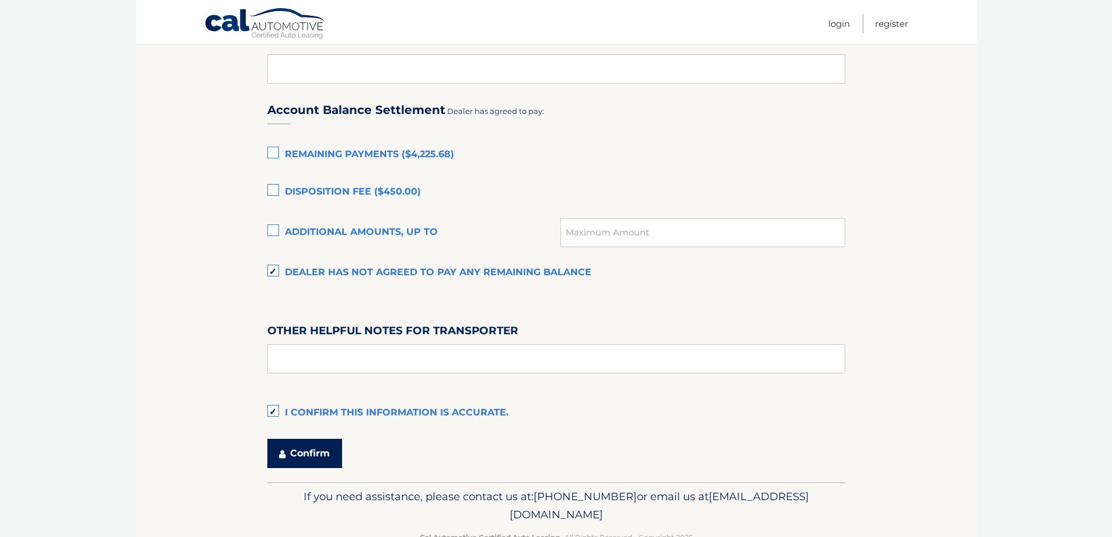  Describe the element at coordinates (556, 413) in the screenshot. I see `label: I confirm this information is accurate.` at that location.